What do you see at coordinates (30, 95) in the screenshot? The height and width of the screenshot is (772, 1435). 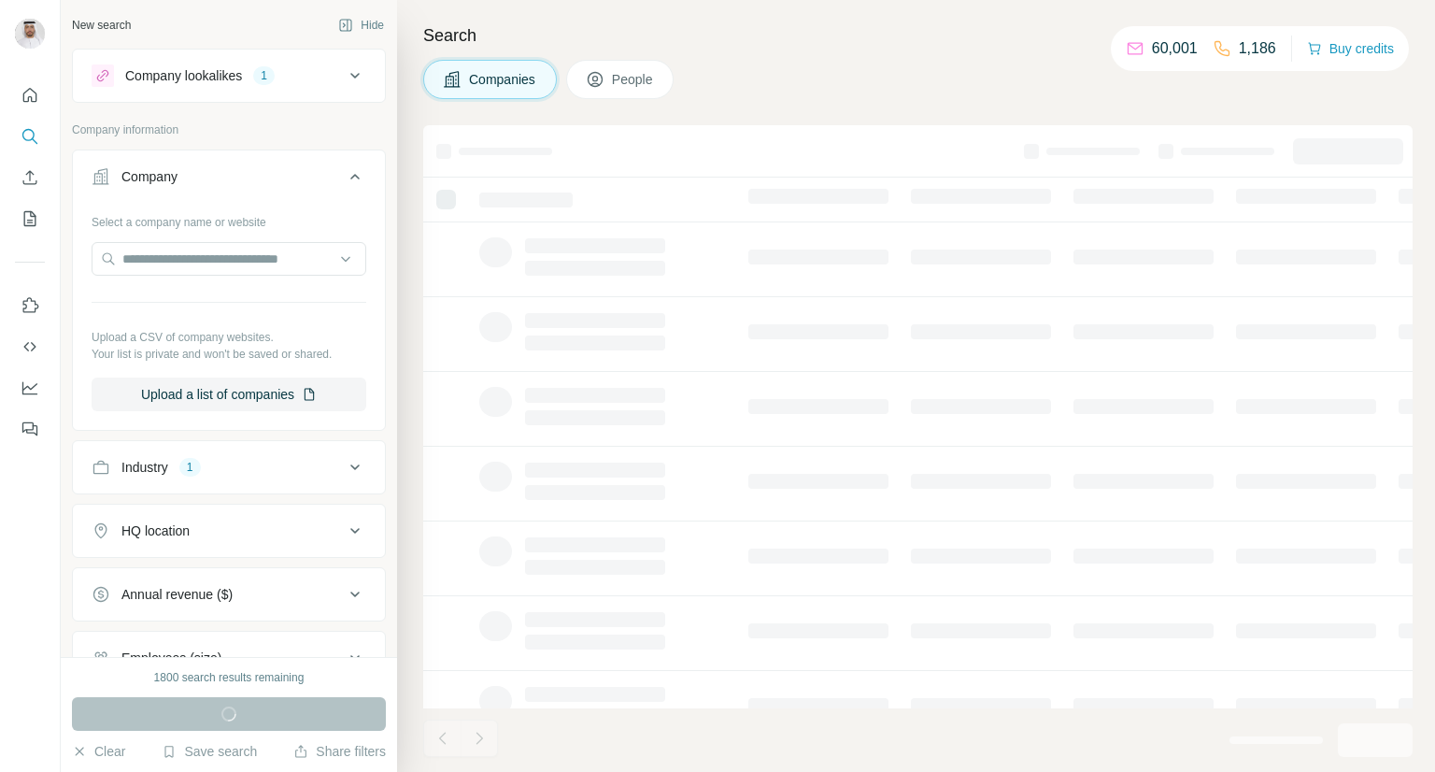 I see `button: Quick start` at bounding box center [30, 95].